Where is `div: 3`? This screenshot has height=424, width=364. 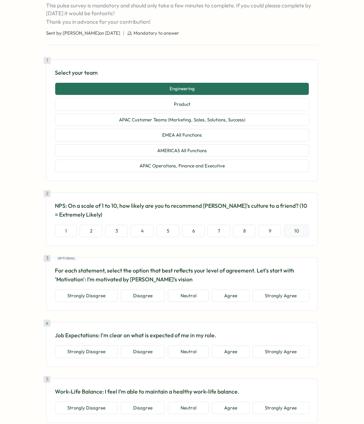 div: 3 is located at coordinates (47, 259).